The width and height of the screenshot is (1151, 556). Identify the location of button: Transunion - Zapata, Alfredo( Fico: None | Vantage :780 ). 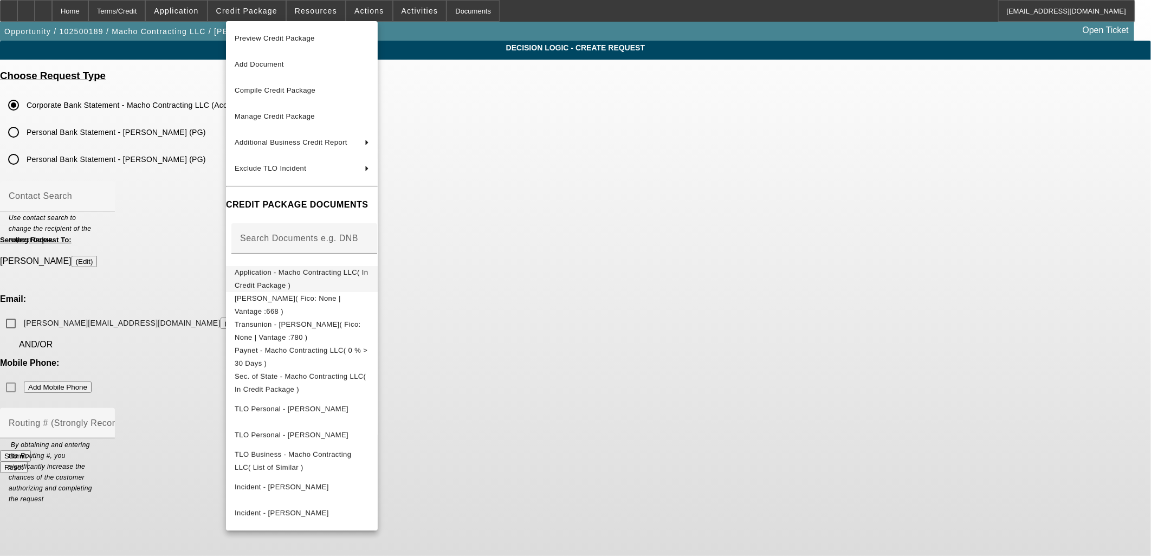
(302, 330).